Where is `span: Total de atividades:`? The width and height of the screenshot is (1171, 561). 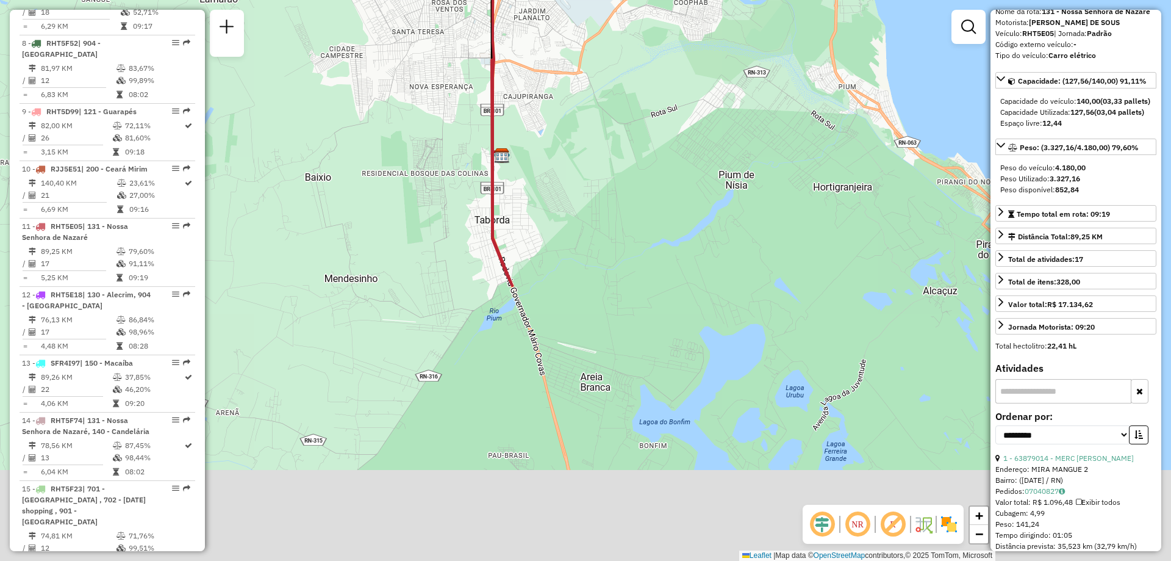
span: Total de atividades: is located at coordinates (1045, 259).